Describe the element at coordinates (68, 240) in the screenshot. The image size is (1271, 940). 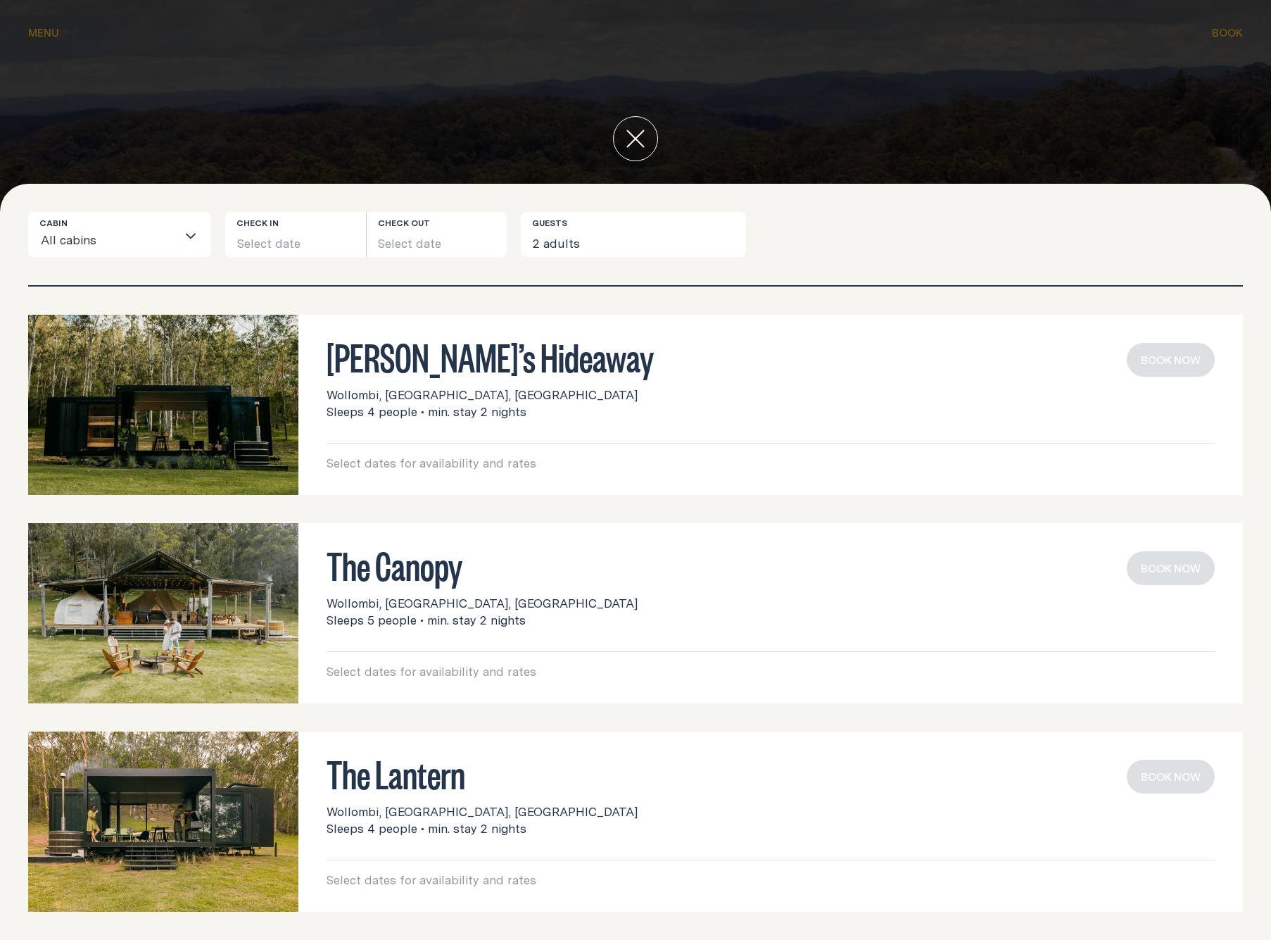
I see `span: All cabins` at that location.